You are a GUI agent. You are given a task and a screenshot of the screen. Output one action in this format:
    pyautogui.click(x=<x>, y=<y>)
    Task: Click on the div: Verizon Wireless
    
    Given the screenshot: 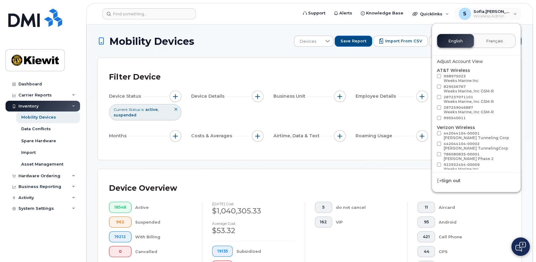 What is the action you would take?
    pyautogui.click(x=476, y=149)
    